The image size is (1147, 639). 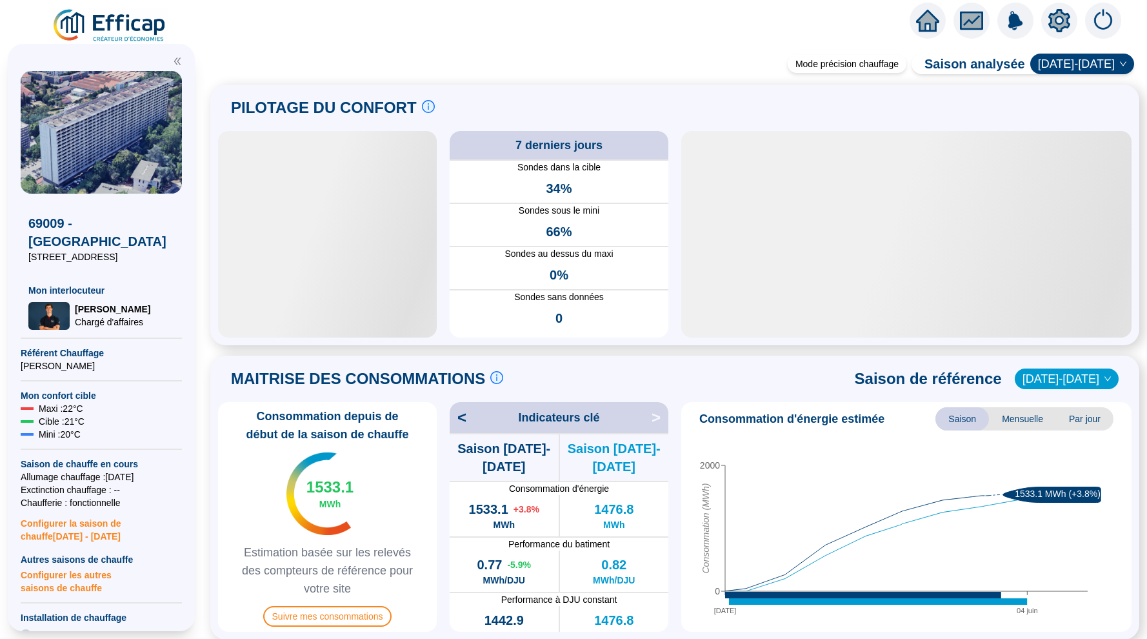 What do you see at coordinates (101, 618) in the screenshot?
I see `span: Installation de chauffage` at bounding box center [101, 618].